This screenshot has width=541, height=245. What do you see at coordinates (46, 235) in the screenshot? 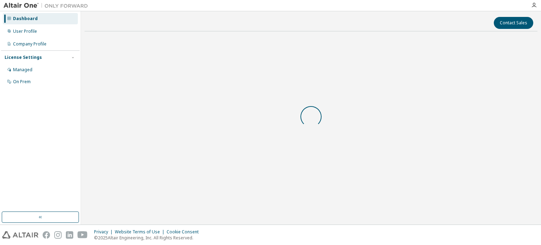
I see `img: facebook.svg` at bounding box center [46, 235].